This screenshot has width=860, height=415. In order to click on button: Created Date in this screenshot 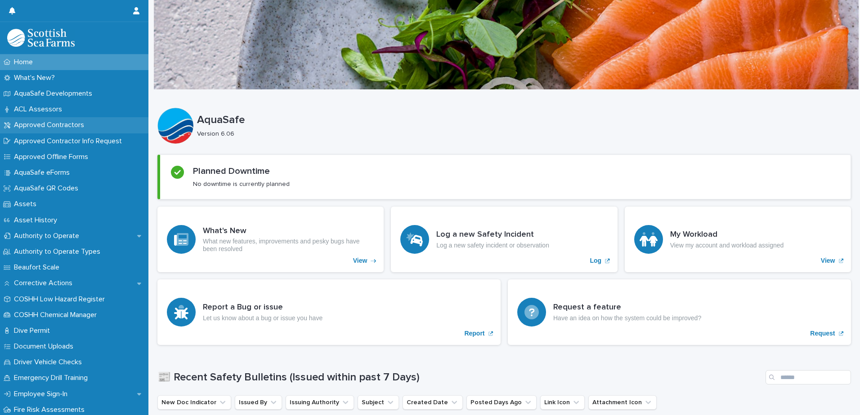, I will do `click(433, 403)`.